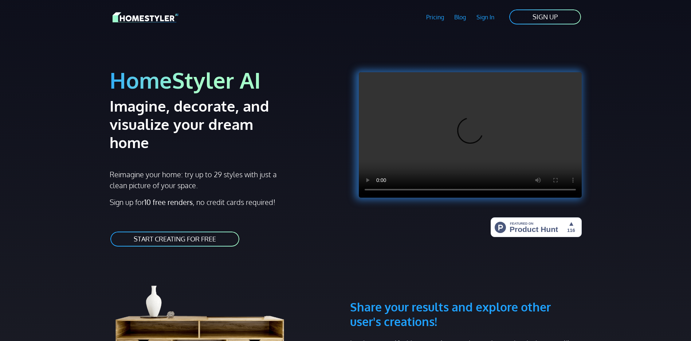  I want to click on h1: HomeStyler AI, so click(226, 80).